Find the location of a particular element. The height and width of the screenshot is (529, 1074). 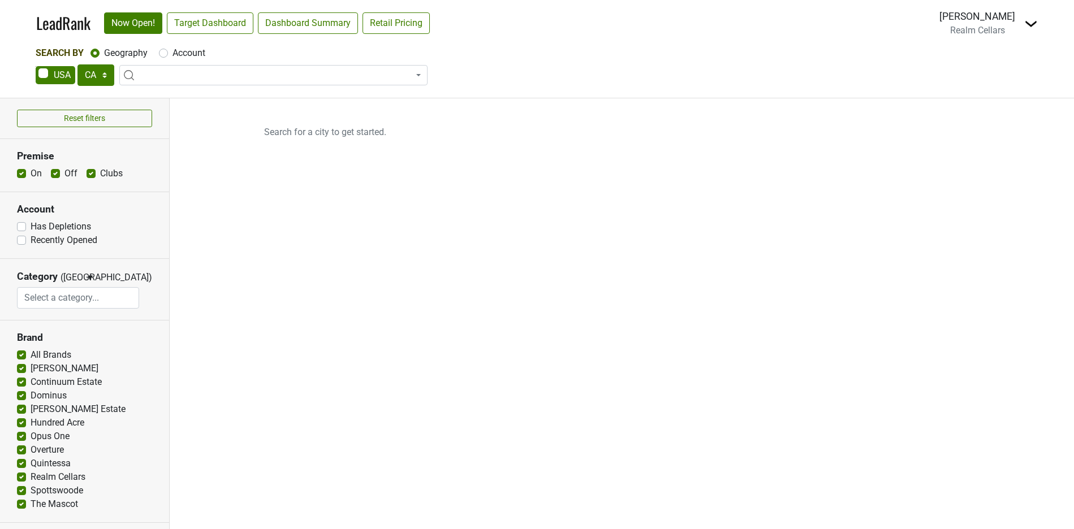

label: Clubs is located at coordinates (111, 174).